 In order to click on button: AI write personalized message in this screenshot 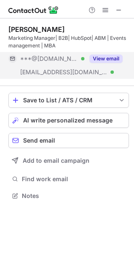, I will do `click(68, 120)`.